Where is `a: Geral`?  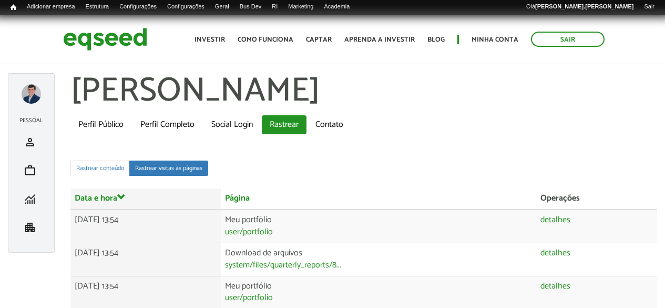 a: Geral is located at coordinates (222, 7).